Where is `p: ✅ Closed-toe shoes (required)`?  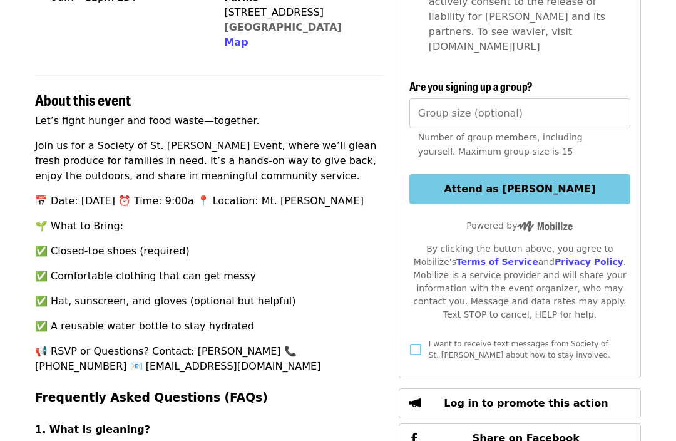
p: ✅ Closed-toe shoes (required) is located at coordinates (209, 251).